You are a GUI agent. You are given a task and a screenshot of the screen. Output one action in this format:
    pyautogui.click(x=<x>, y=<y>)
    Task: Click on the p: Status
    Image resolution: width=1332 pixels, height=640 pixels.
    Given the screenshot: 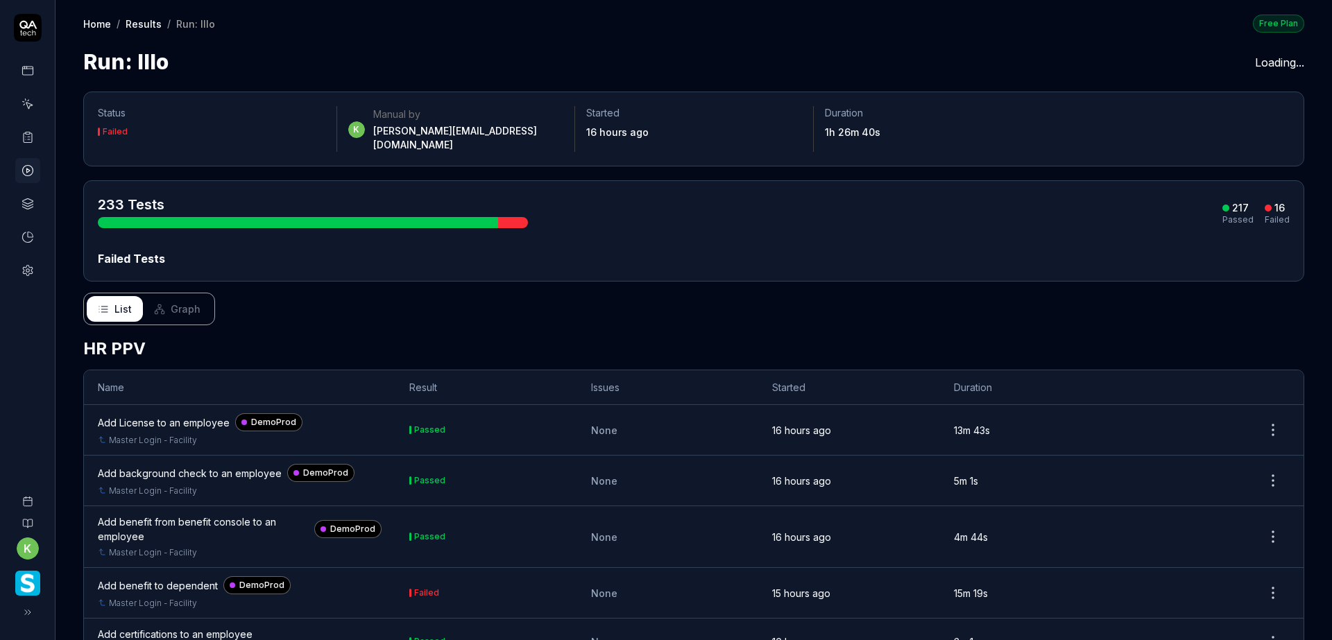 What is the action you would take?
    pyautogui.click(x=212, y=113)
    